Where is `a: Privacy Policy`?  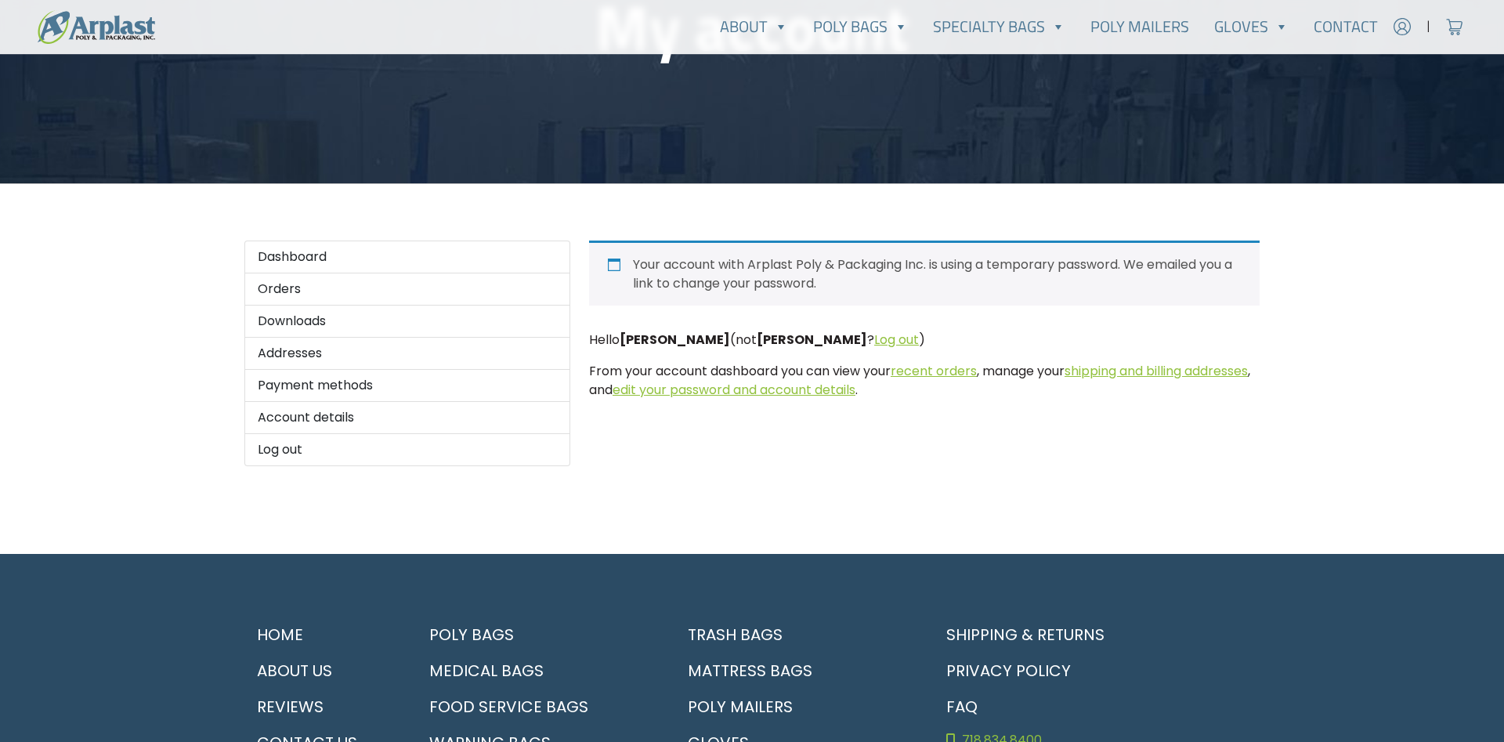
a: Privacy Policy is located at coordinates (1096, 670).